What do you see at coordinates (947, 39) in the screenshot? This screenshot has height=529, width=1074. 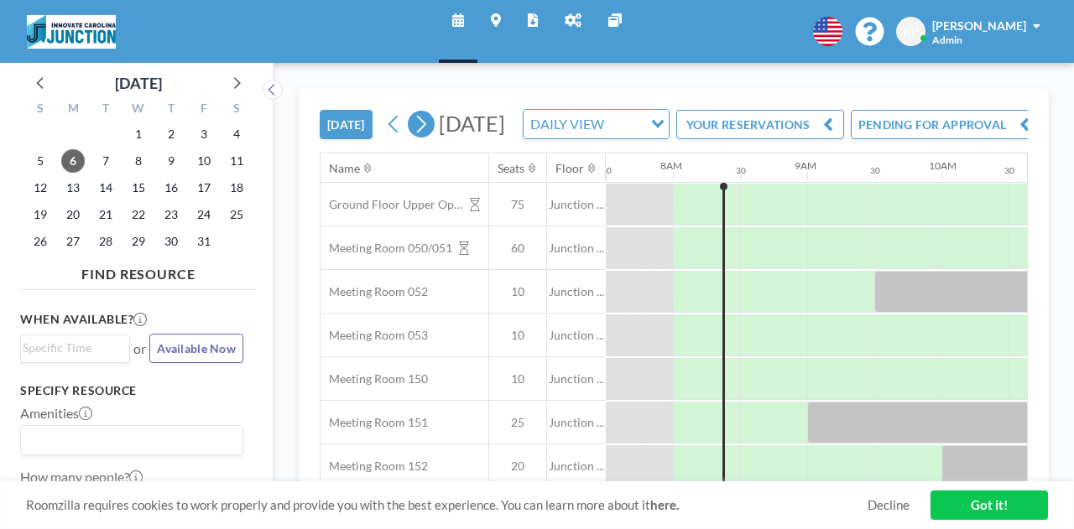 I see `span: Admin` at bounding box center [947, 39].